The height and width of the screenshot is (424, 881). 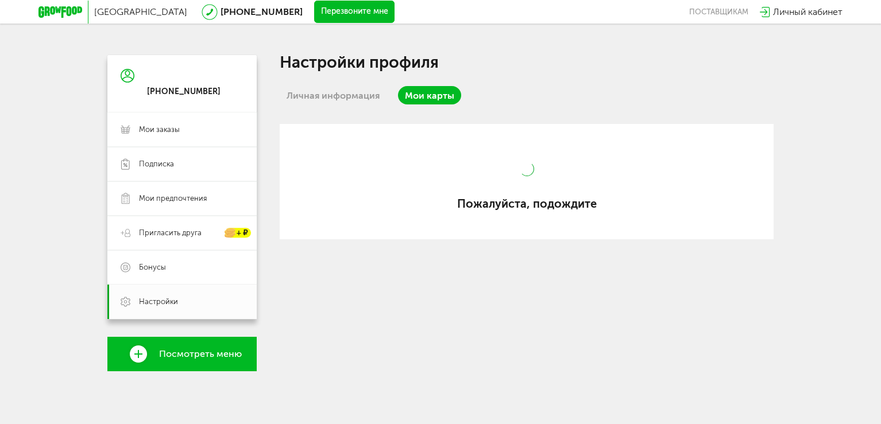 What do you see at coordinates (158, 302) in the screenshot?
I see `span: Настройки` at bounding box center [158, 302].